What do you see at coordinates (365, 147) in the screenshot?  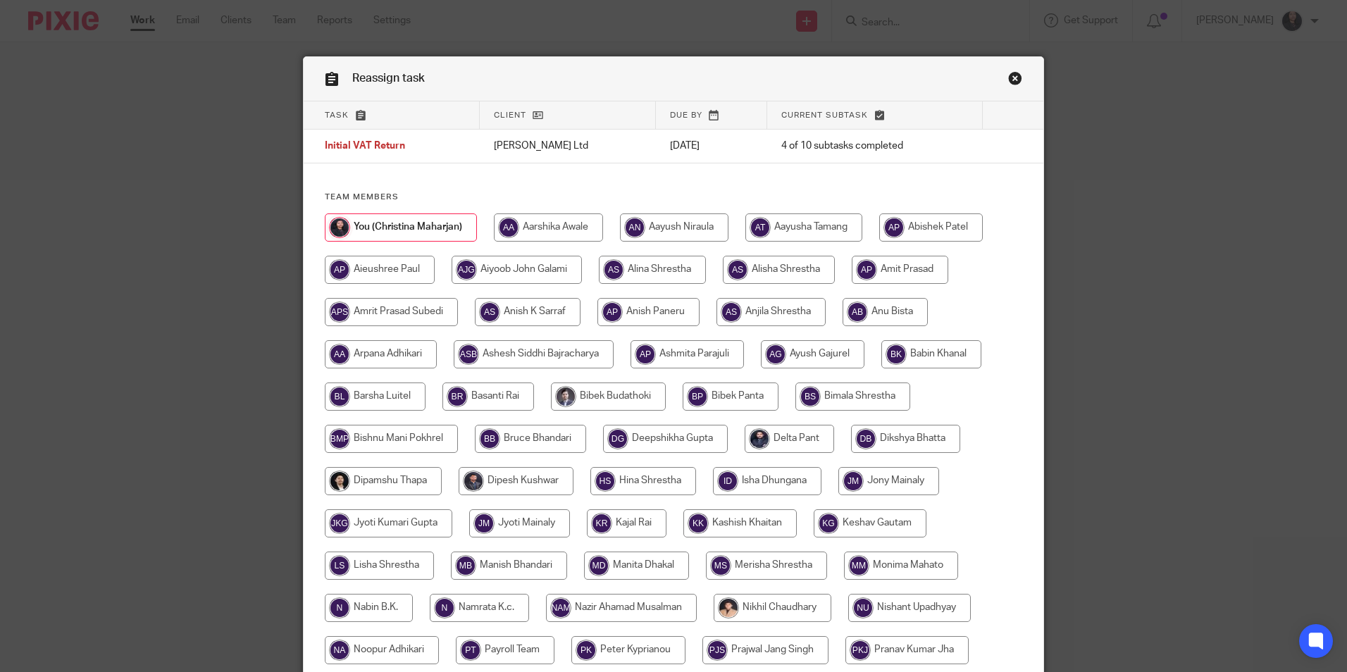 I see `span: Initial VAT Return` at bounding box center [365, 147].